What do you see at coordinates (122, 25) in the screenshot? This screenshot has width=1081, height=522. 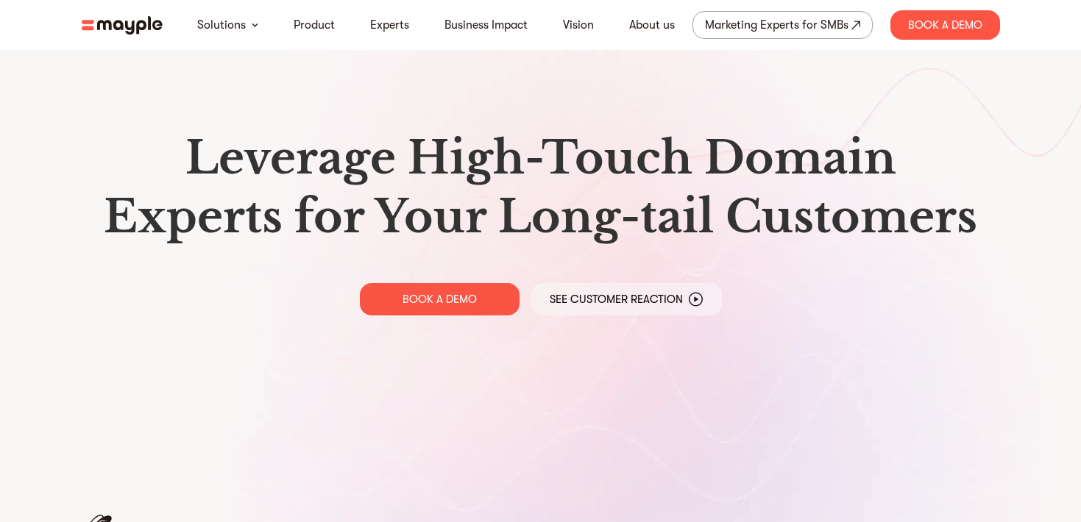 I see `img: mayple-logo` at bounding box center [122, 25].